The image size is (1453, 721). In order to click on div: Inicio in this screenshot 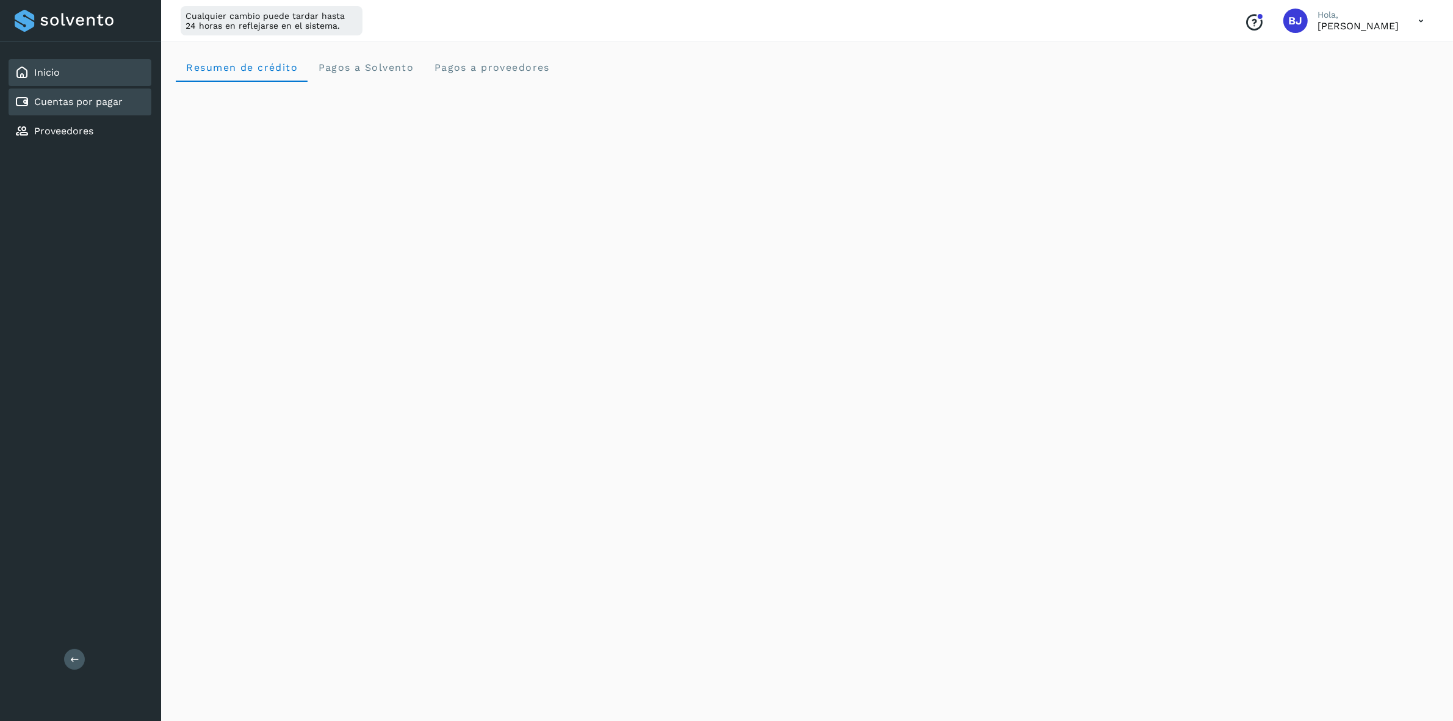, I will do `click(80, 73)`.